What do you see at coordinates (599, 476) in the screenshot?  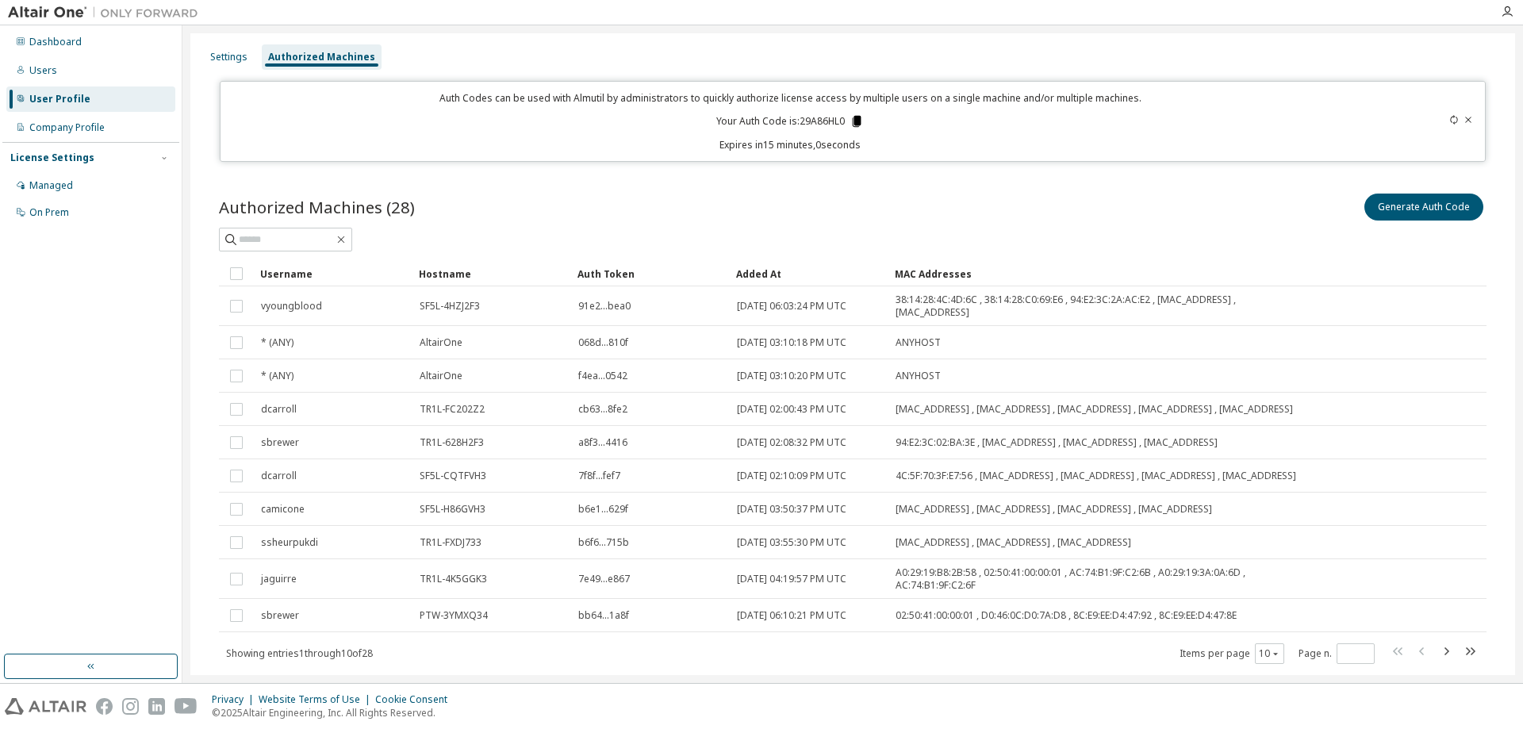 I see `span: 7f8f...fef7` at bounding box center [599, 476].